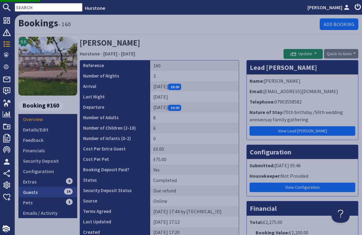 The height and width of the screenshot is (235, 362). I want to click on li: Not Provided, so click(303, 176).